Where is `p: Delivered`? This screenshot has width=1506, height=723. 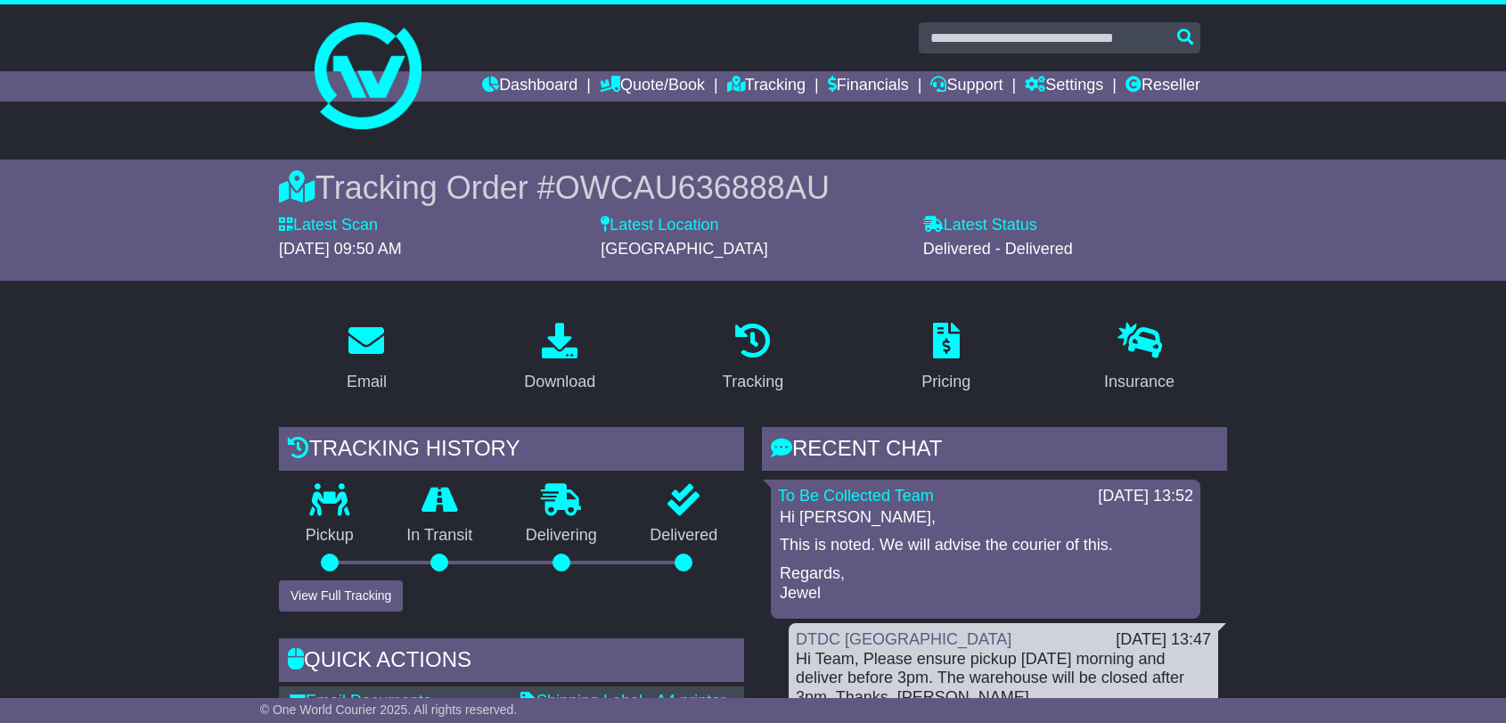 p: Delivered is located at coordinates (685, 536).